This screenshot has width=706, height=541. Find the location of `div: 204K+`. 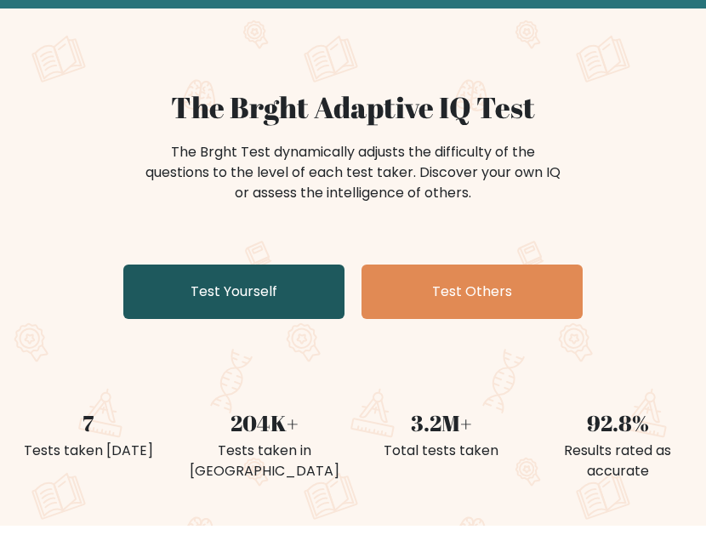

div: 204K+ is located at coordinates (266, 424).